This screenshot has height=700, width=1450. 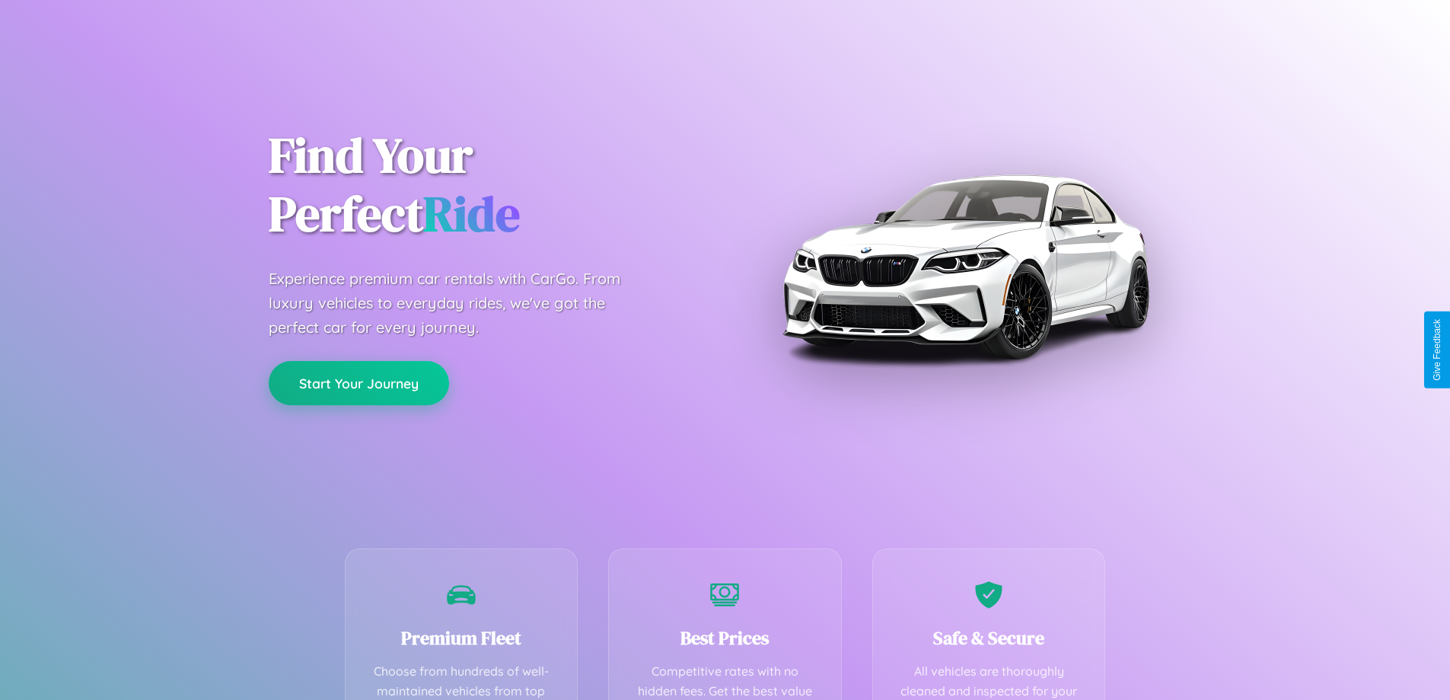 I want to click on button: Start Your Journey, so click(x=359, y=383).